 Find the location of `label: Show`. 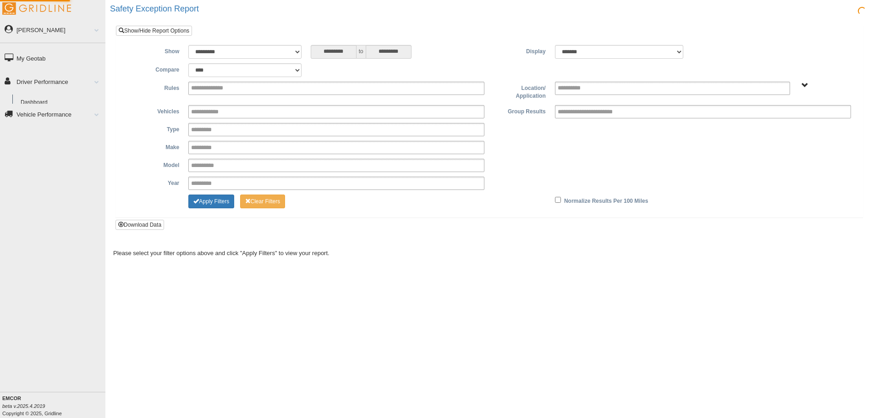

label: Show is located at coordinates (153, 50).